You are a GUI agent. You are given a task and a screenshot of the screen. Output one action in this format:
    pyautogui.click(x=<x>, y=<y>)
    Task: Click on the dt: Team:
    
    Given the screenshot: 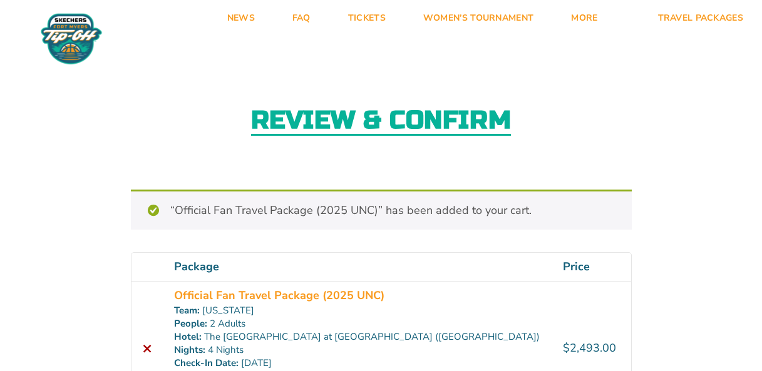 What is the action you would take?
    pyautogui.click(x=187, y=310)
    